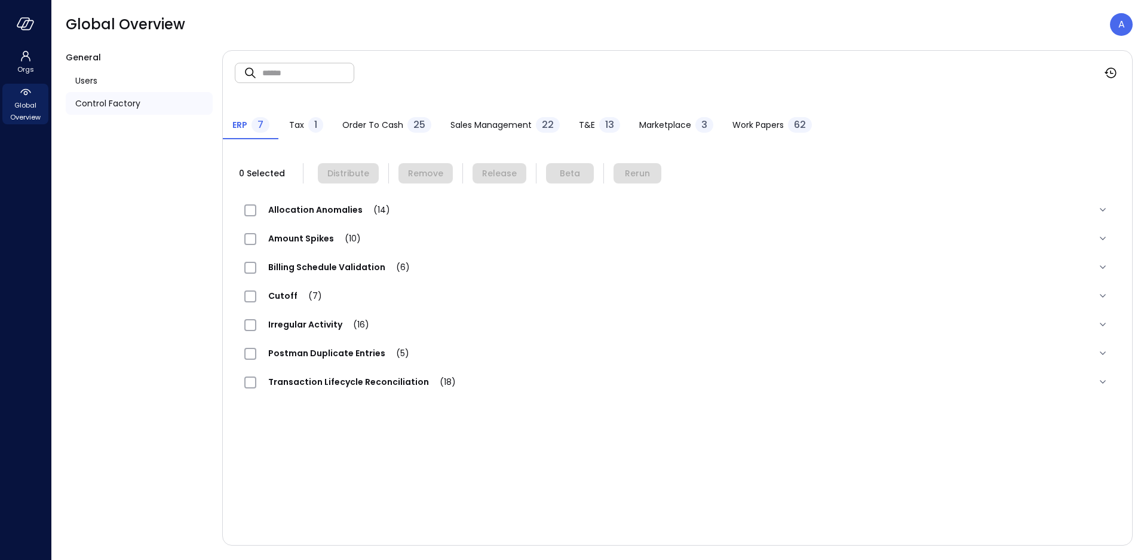  Describe the element at coordinates (376, 210) in the screenshot. I see `span: (14)` at that location.